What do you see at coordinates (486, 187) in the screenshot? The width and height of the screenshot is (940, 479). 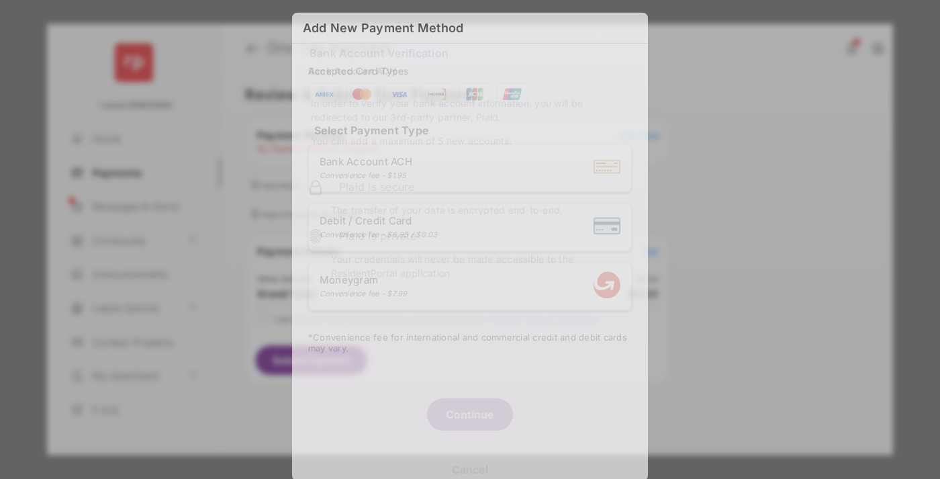 I see `h2: Plaid is secure` at bounding box center [486, 187].